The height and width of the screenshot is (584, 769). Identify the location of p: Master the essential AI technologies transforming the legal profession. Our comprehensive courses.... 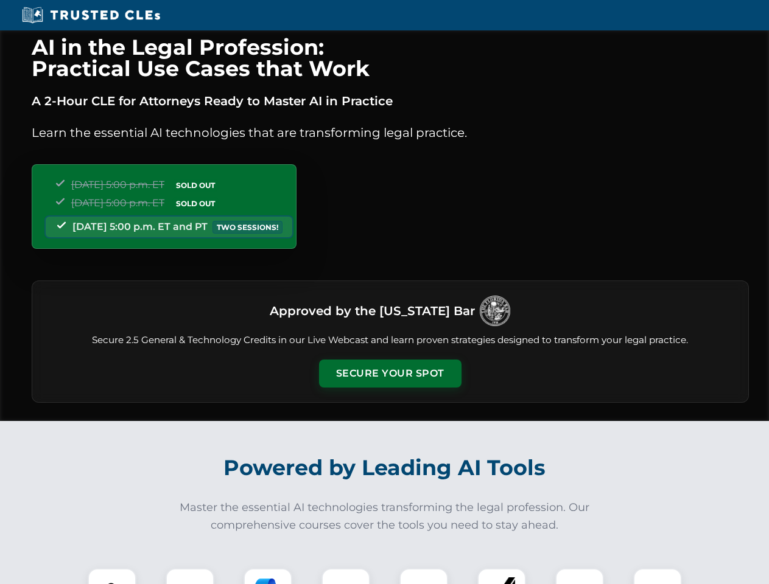
(385, 517).